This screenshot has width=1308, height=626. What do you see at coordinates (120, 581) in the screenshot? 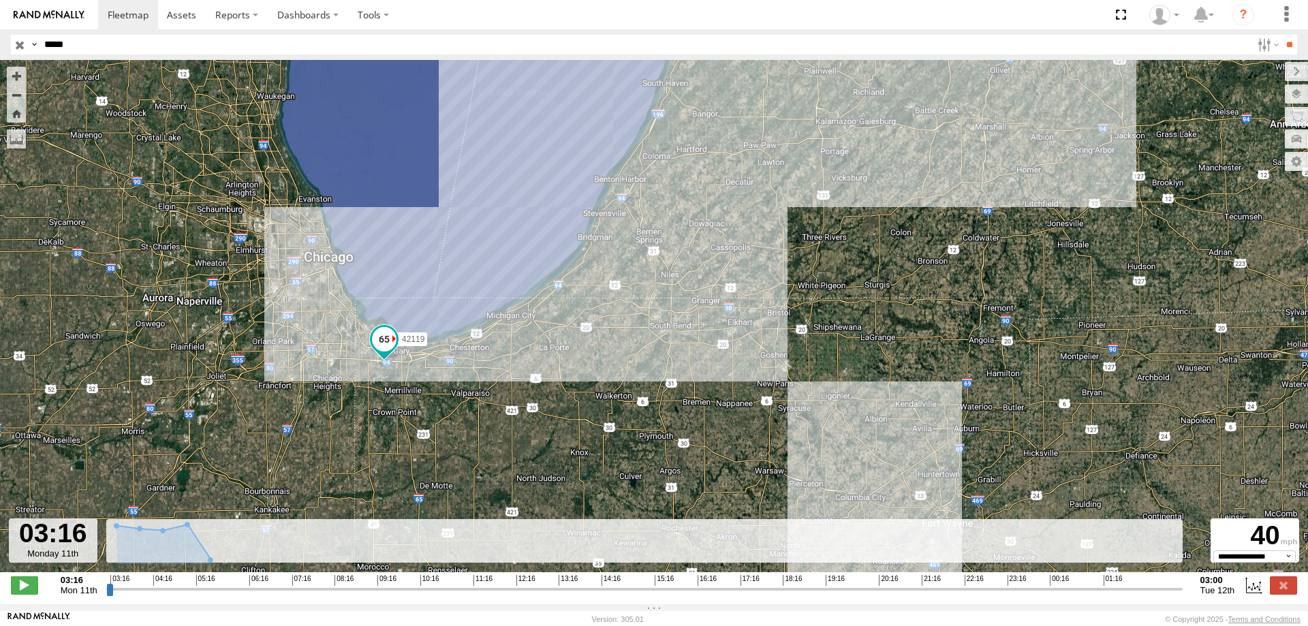
I see `span: 03:16` at bounding box center [120, 581].